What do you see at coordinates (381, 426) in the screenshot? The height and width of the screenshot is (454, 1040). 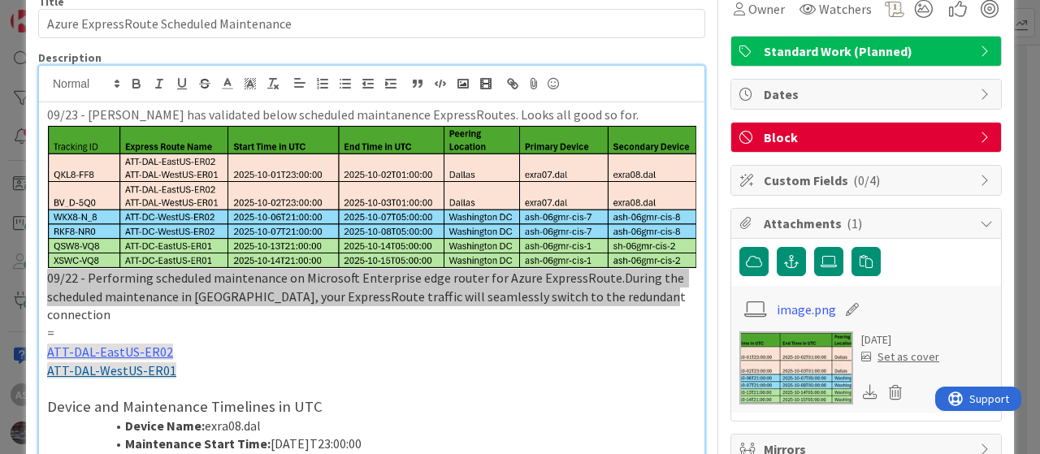 I see `li: exra08.dal` at bounding box center [381, 426].